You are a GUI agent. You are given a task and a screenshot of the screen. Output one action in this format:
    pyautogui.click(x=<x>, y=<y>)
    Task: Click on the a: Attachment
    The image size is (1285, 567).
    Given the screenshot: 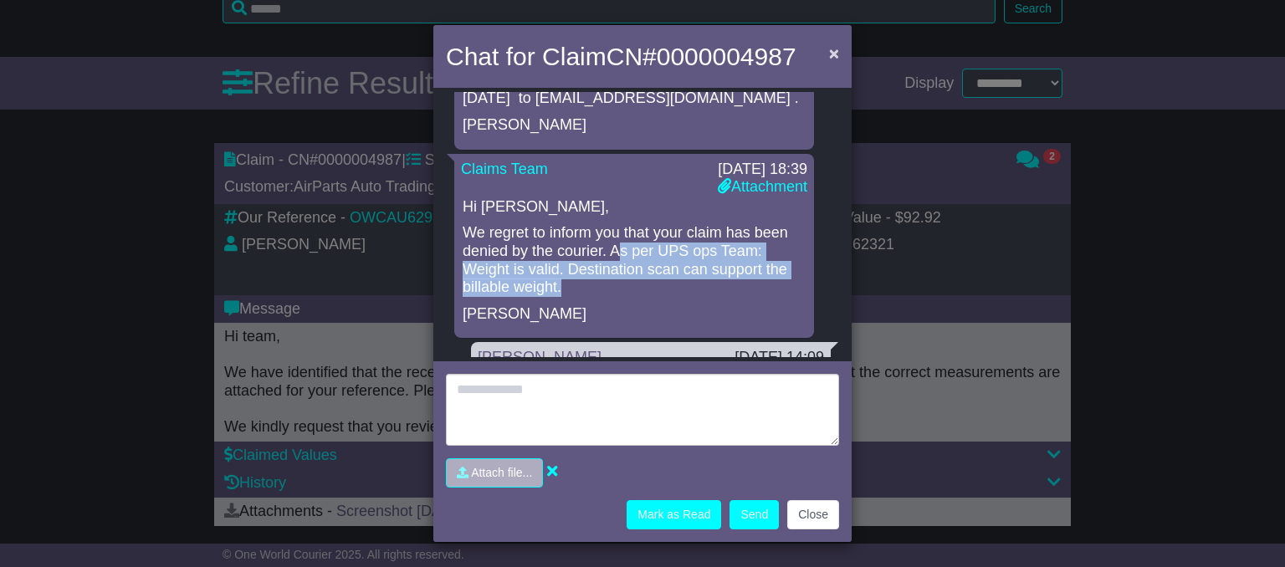 What is the action you would take?
    pyautogui.click(x=762, y=187)
    